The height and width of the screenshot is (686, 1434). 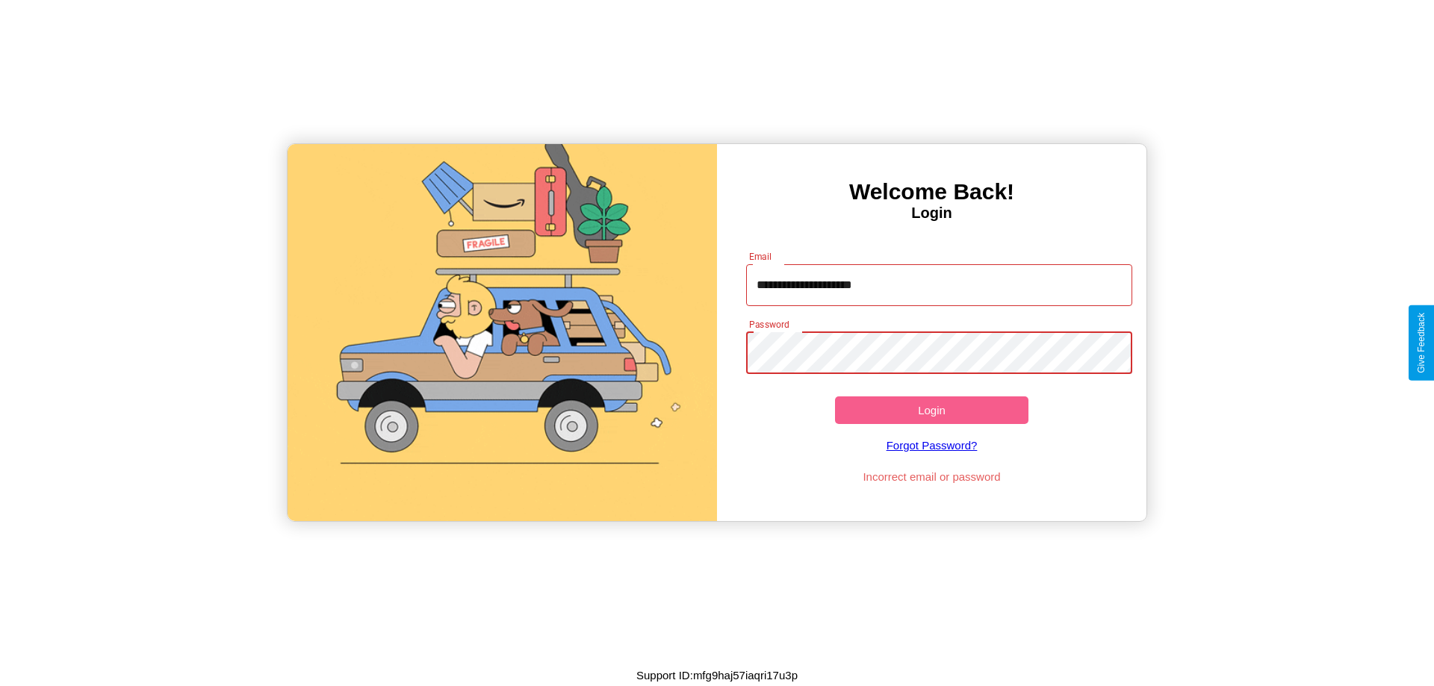 What do you see at coordinates (931, 213) in the screenshot?
I see `h4: Login` at bounding box center [931, 213].